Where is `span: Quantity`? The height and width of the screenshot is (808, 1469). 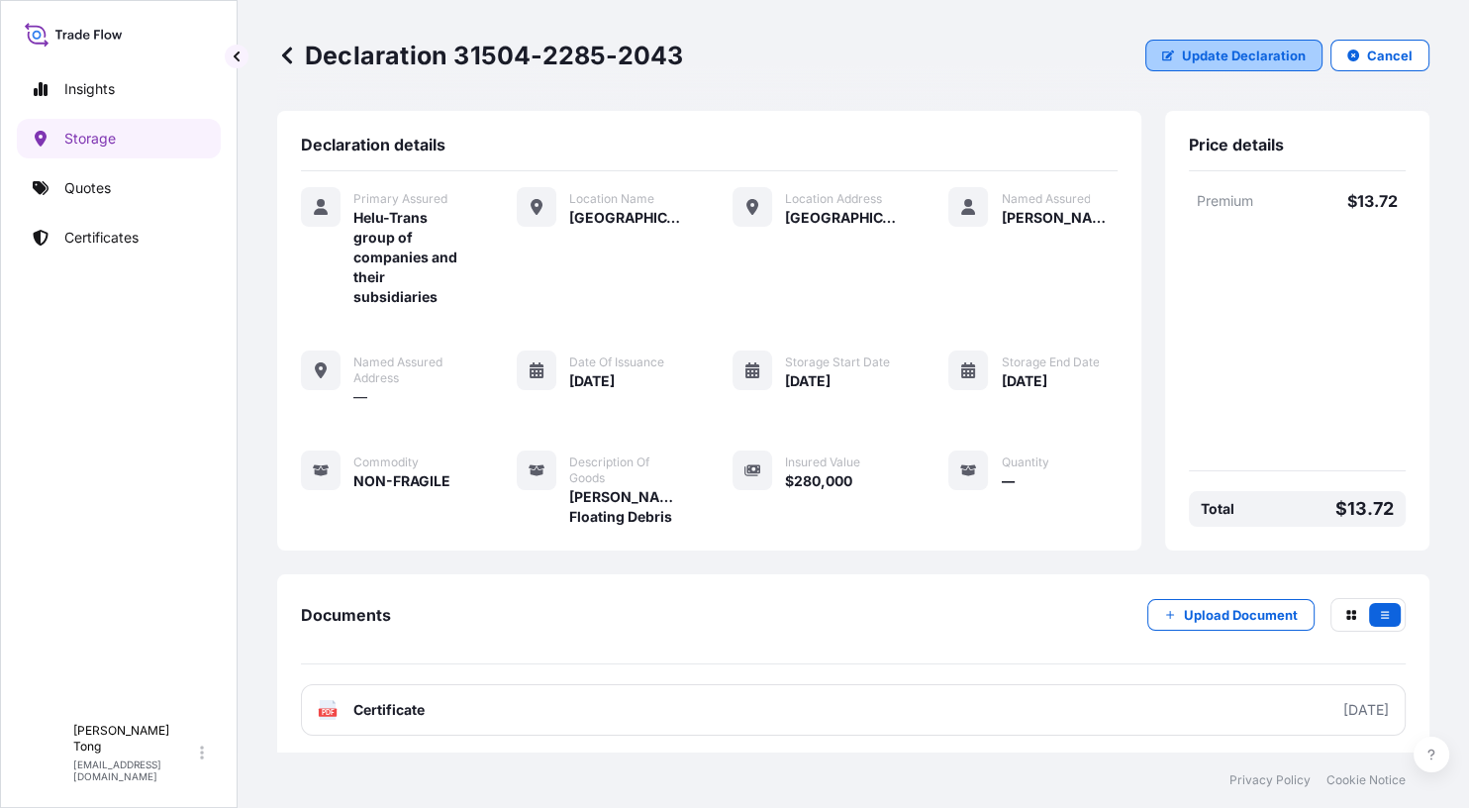 span: Quantity is located at coordinates (1024, 462).